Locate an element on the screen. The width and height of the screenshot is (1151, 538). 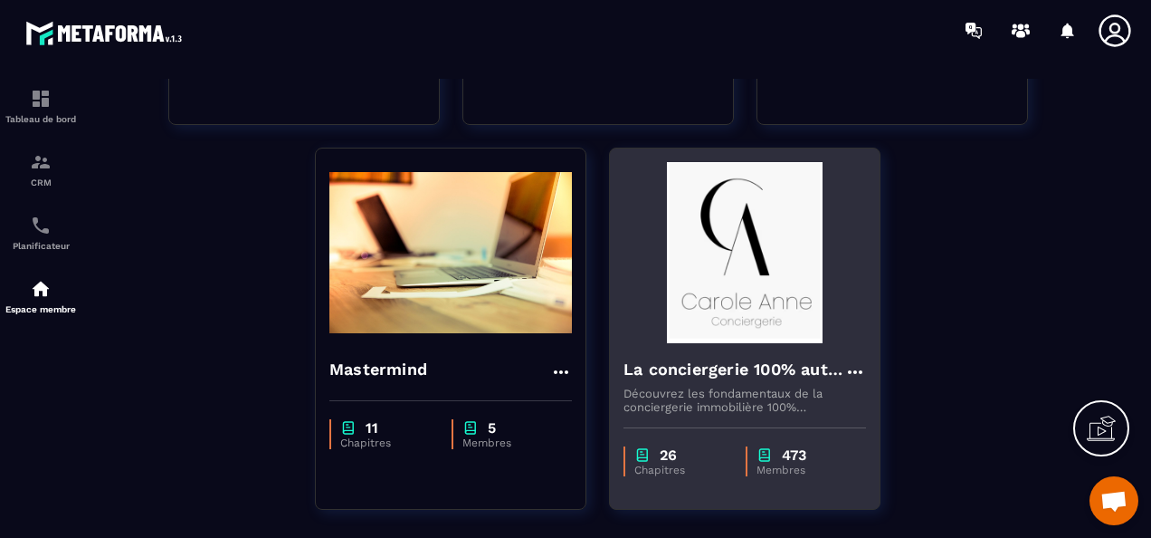
a: formation-backgroundMastermindchapter11Chapitreschapter5Membres is located at coordinates (462, 339).